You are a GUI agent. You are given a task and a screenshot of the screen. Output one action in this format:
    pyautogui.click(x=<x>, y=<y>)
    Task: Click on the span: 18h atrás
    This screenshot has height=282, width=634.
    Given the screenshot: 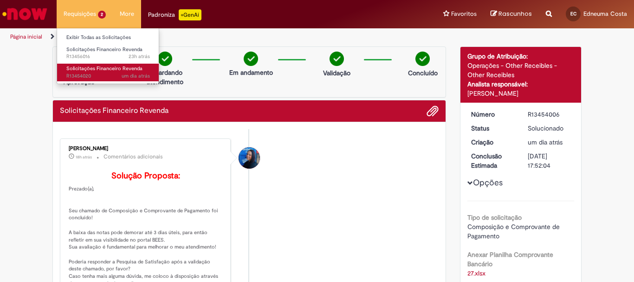 What is the action you would take?
    pyautogui.click(x=84, y=157)
    